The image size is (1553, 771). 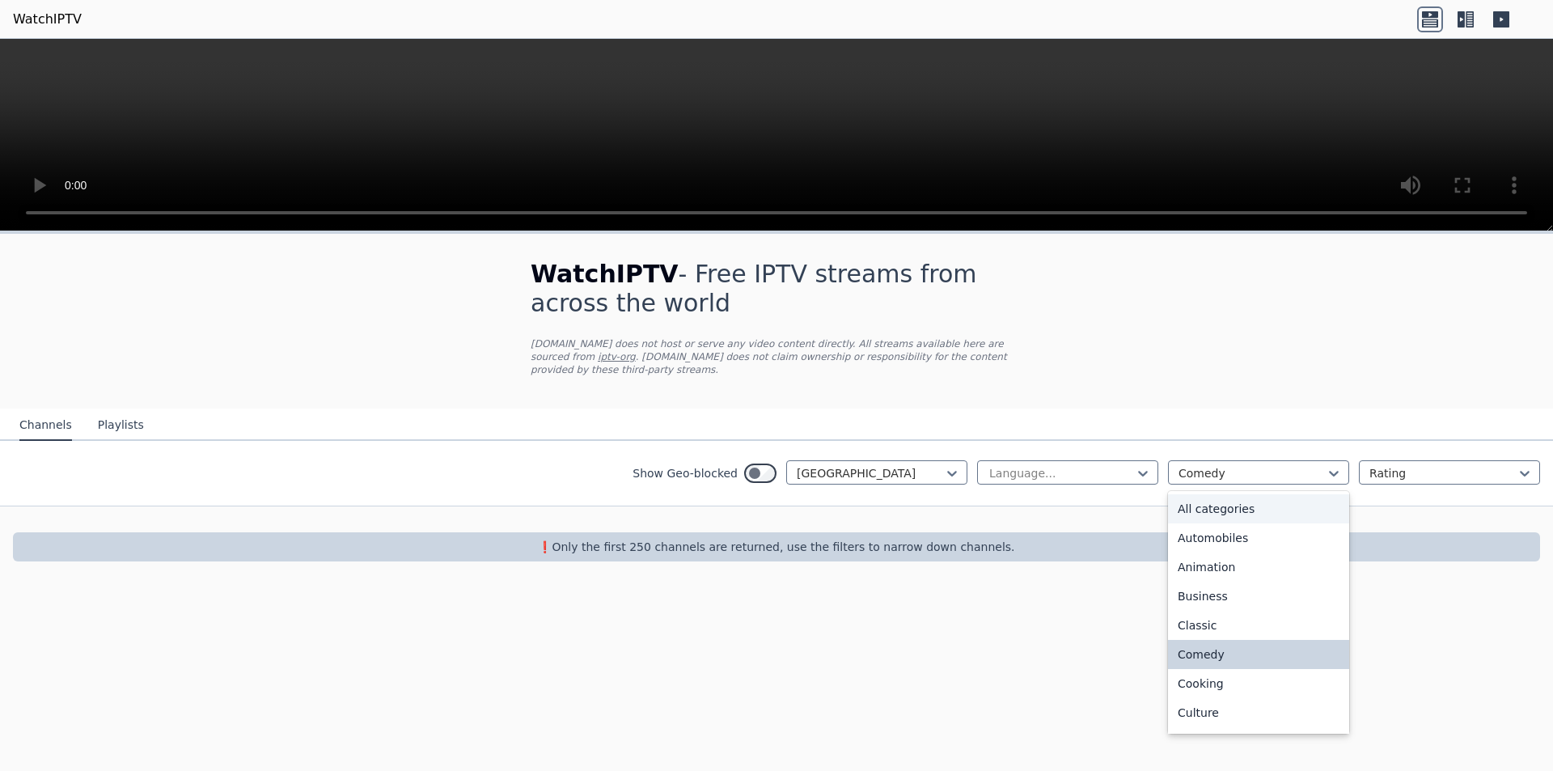 What do you see at coordinates (777, 289) in the screenshot?
I see `h1: - Free IPTV streams from across the world` at bounding box center [777, 289].